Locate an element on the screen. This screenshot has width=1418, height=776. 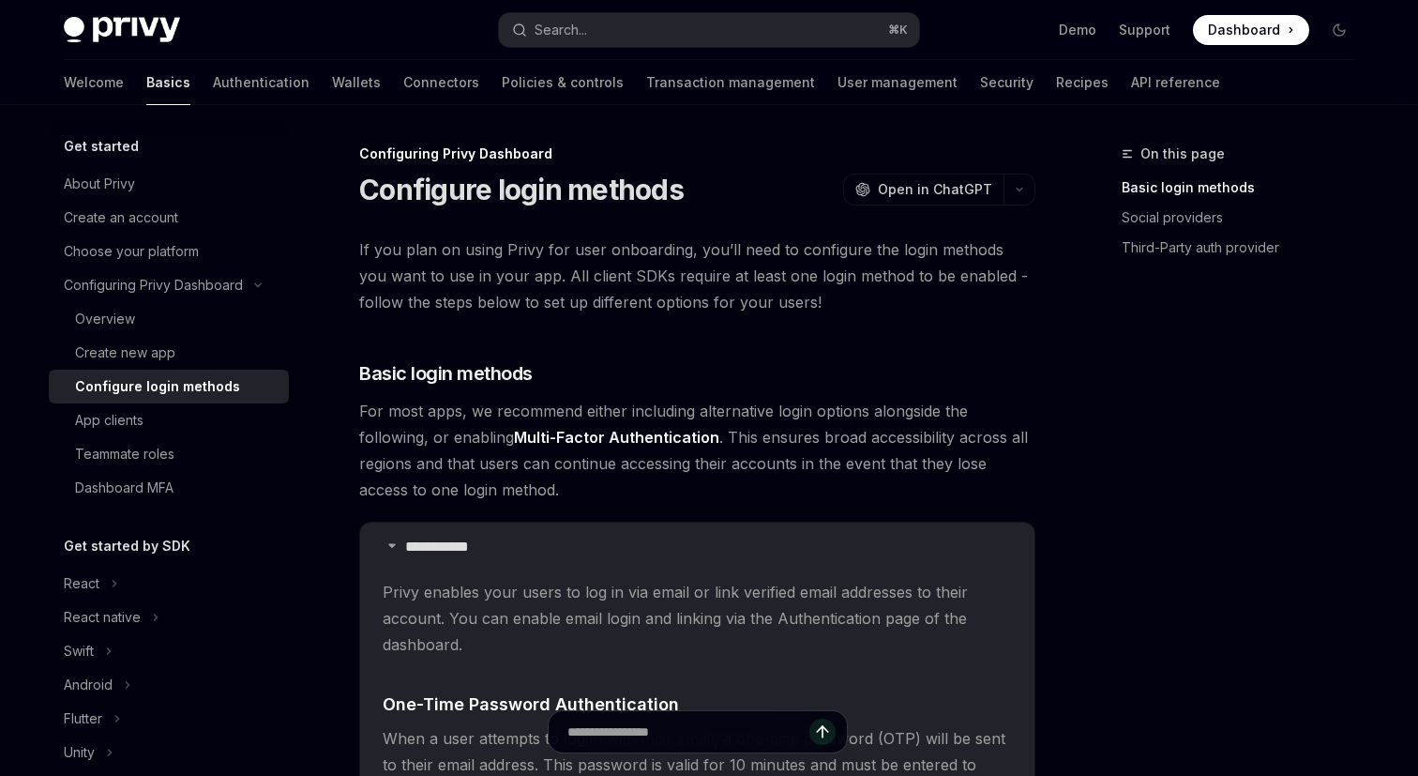
div: Swift is located at coordinates (79, 651).